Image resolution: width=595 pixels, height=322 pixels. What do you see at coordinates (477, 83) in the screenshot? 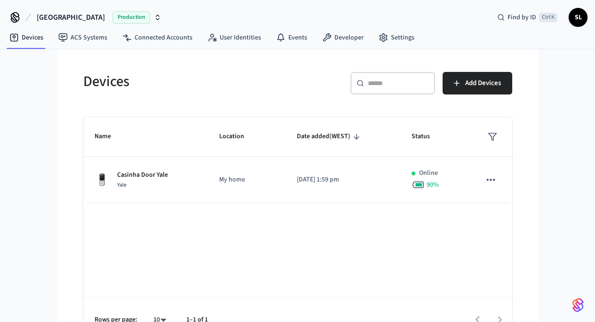
I see `button: Add Devices` at bounding box center [477, 83].